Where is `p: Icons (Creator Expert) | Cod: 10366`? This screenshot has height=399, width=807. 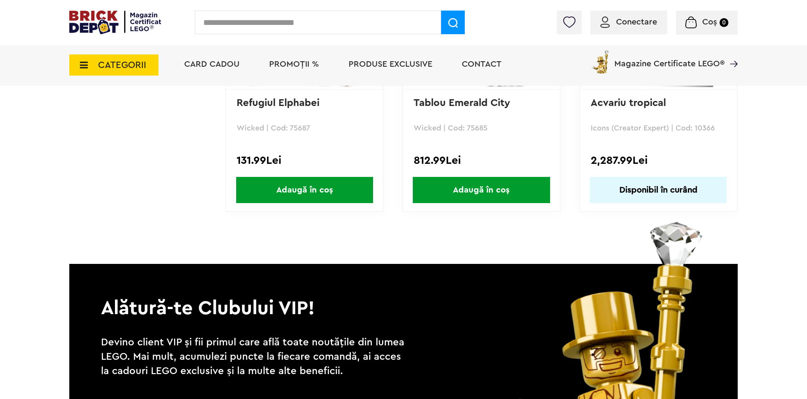 p: Icons (Creator Expert) | Cod: 10366 is located at coordinates (658, 128).